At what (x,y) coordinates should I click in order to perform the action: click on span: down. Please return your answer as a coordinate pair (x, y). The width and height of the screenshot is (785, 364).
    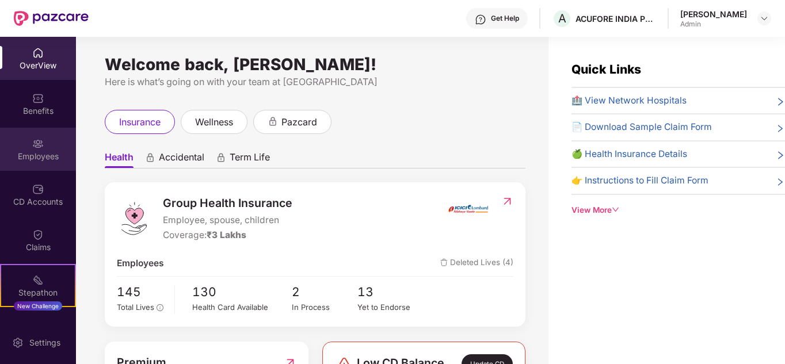
    Looking at the image, I should click on (616, 210).